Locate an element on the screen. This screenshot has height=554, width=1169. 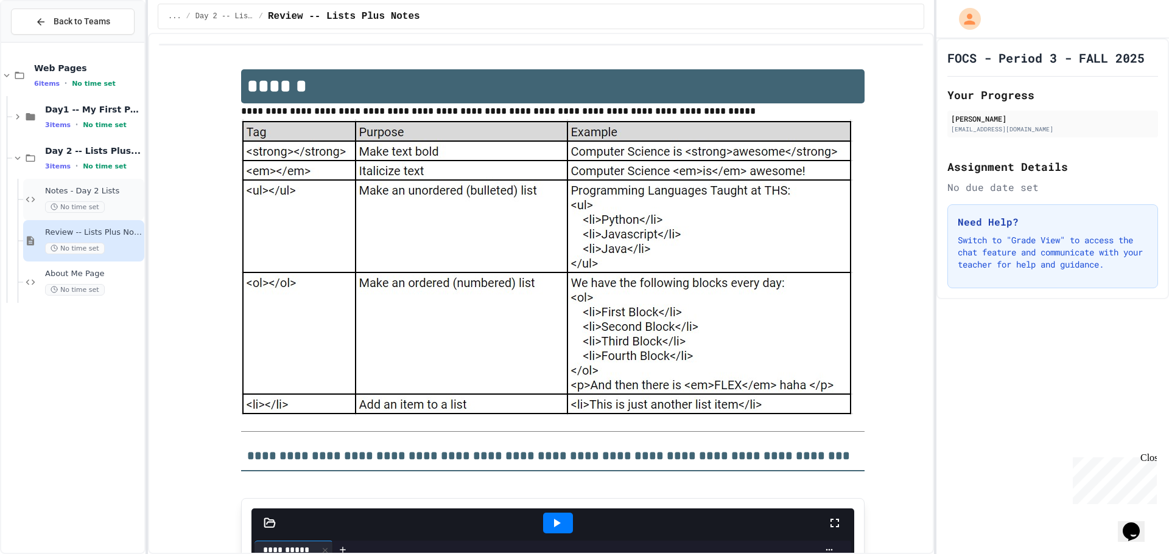
span: Notes - Day 2 Lists is located at coordinates (93, 191).